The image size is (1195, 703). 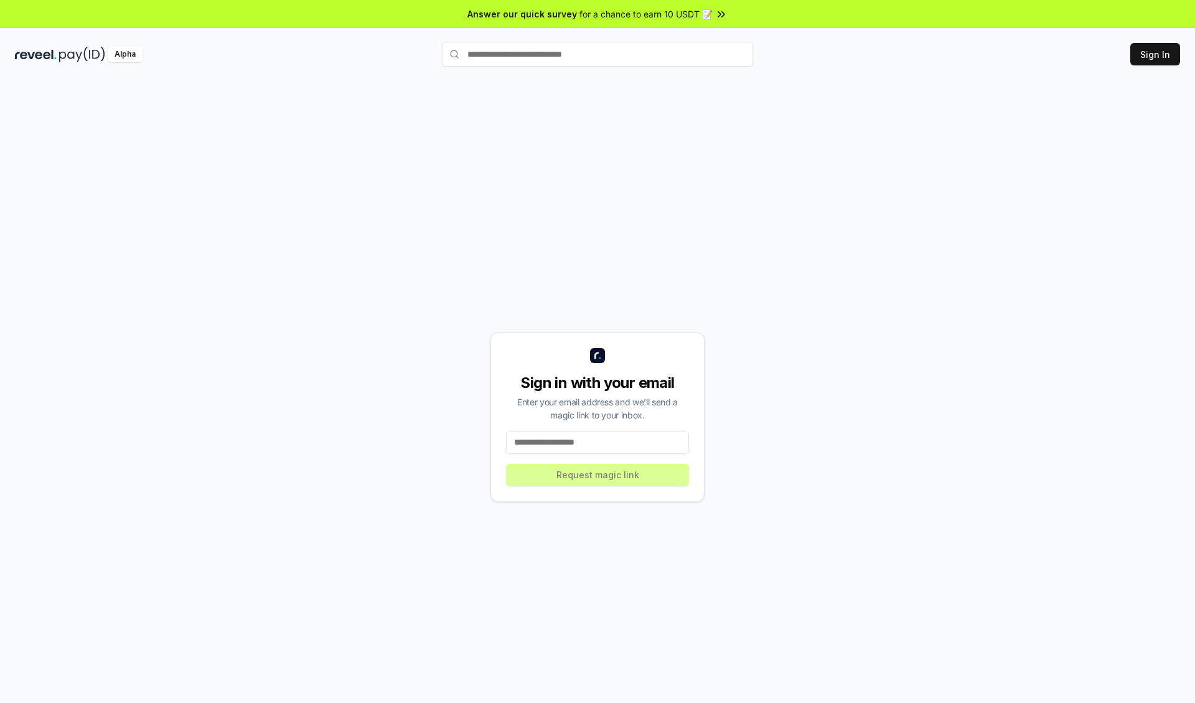 I want to click on img: logo_small, so click(x=597, y=355).